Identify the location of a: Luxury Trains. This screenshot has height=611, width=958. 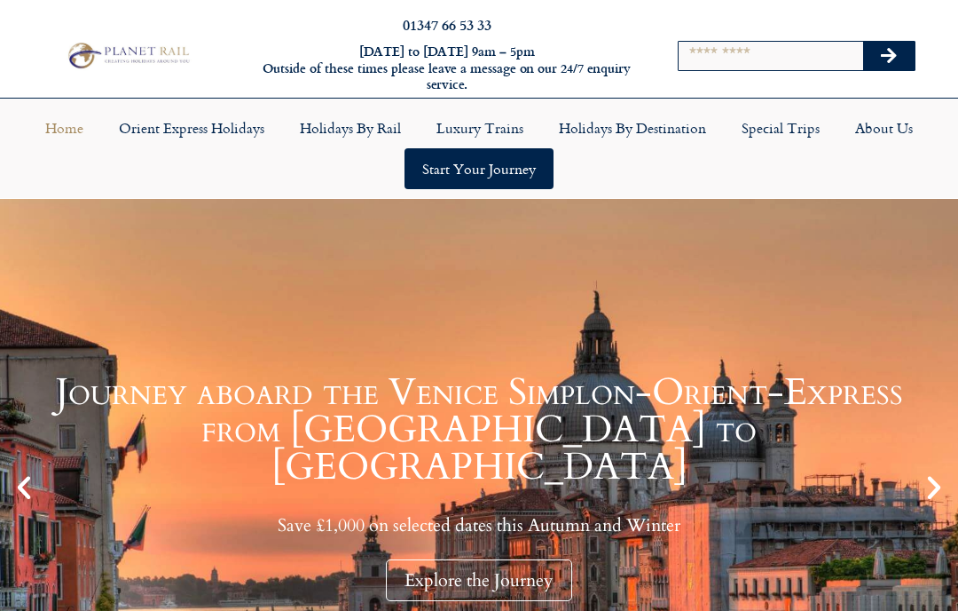
(480, 128).